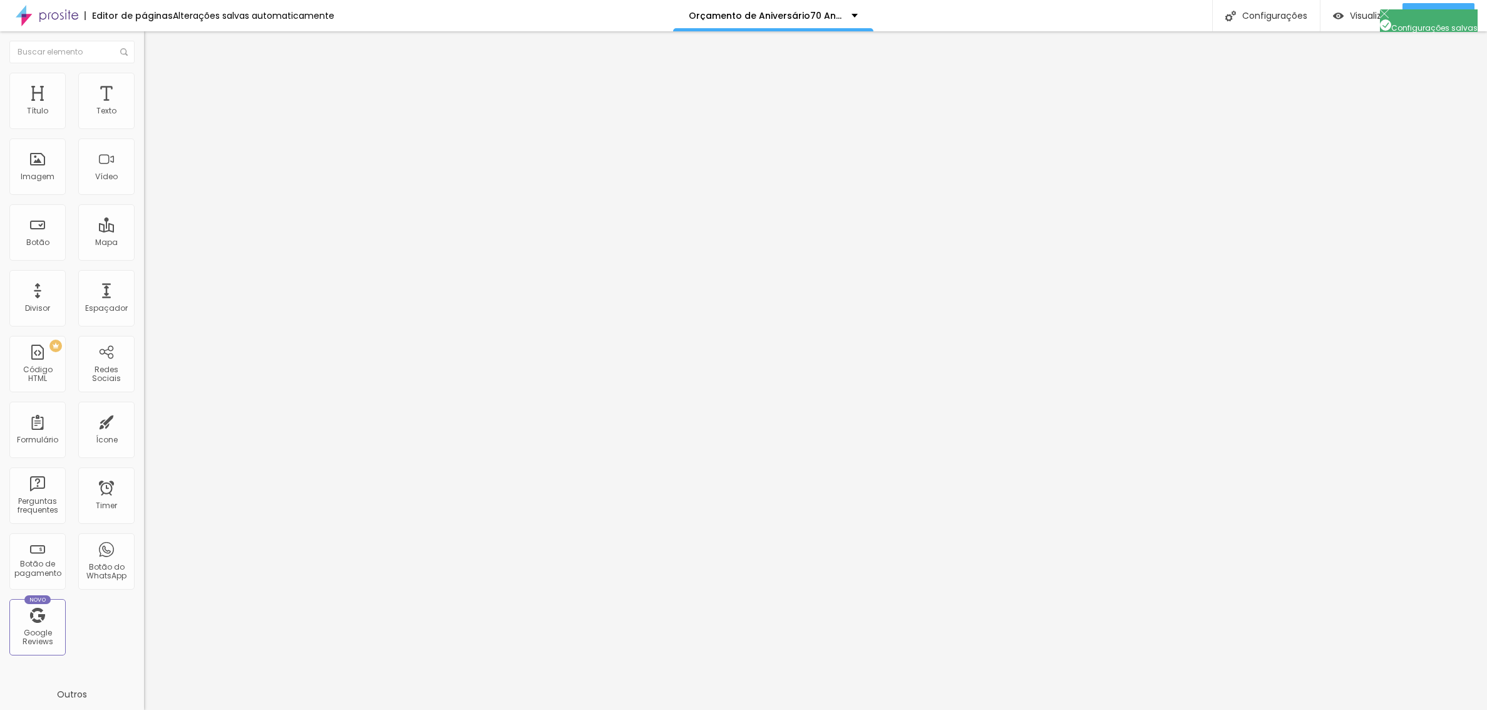 The image size is (1487, 710). What do you see at coordinates (106, 374) in the screenshot?
I see `div: Redes Sociais` at bounding box center [106, 374].